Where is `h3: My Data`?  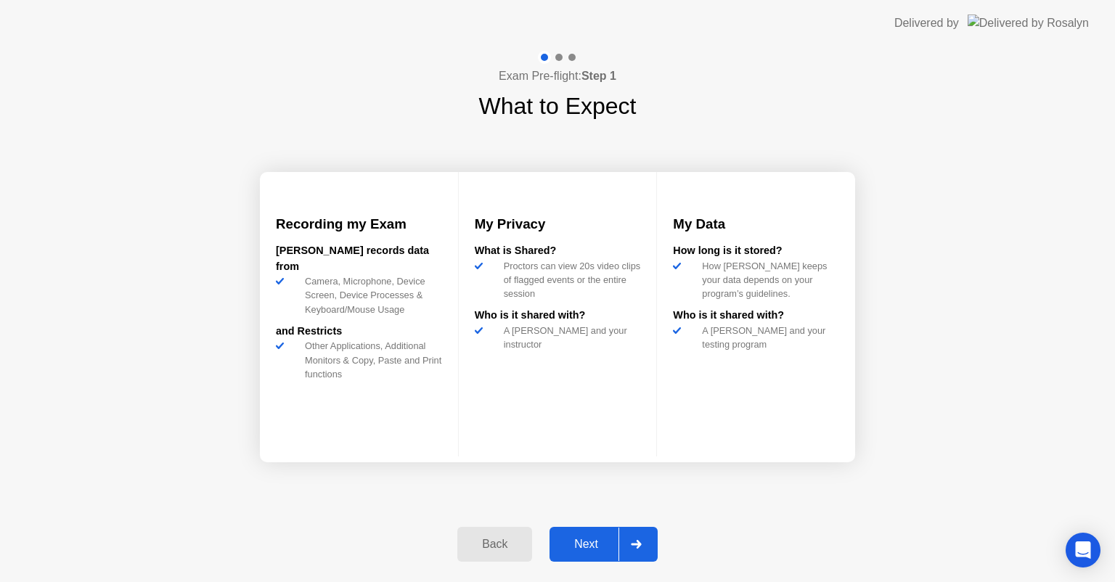
h3: My Data is located at coordinates (756, 224).